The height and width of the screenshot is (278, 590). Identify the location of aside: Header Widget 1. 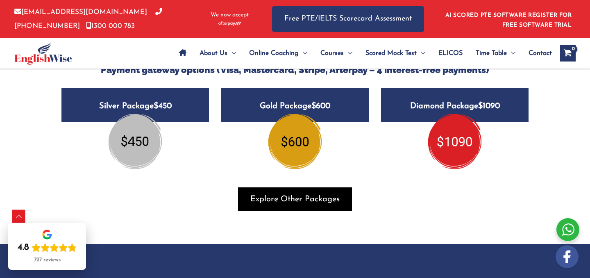
(508, 19).